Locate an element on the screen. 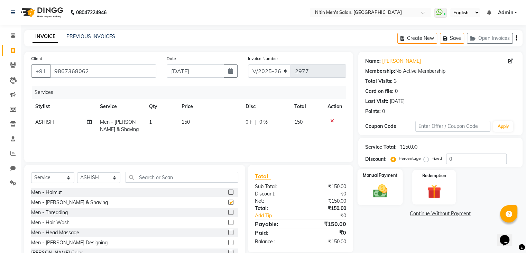  th: Disc is located at coordinates (266, 106).